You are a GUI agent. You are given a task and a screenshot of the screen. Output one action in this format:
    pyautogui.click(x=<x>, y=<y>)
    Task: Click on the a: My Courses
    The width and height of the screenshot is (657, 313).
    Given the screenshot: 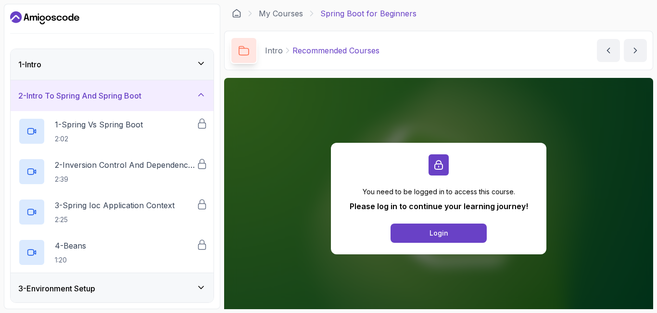 What is the action you would take?
    pyautogui.click(x=281, y=13)
    